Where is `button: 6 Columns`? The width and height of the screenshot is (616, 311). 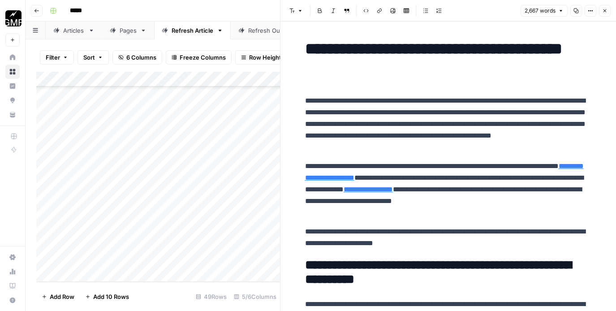 button: 6 Columns is located at coordinates (137, 57).